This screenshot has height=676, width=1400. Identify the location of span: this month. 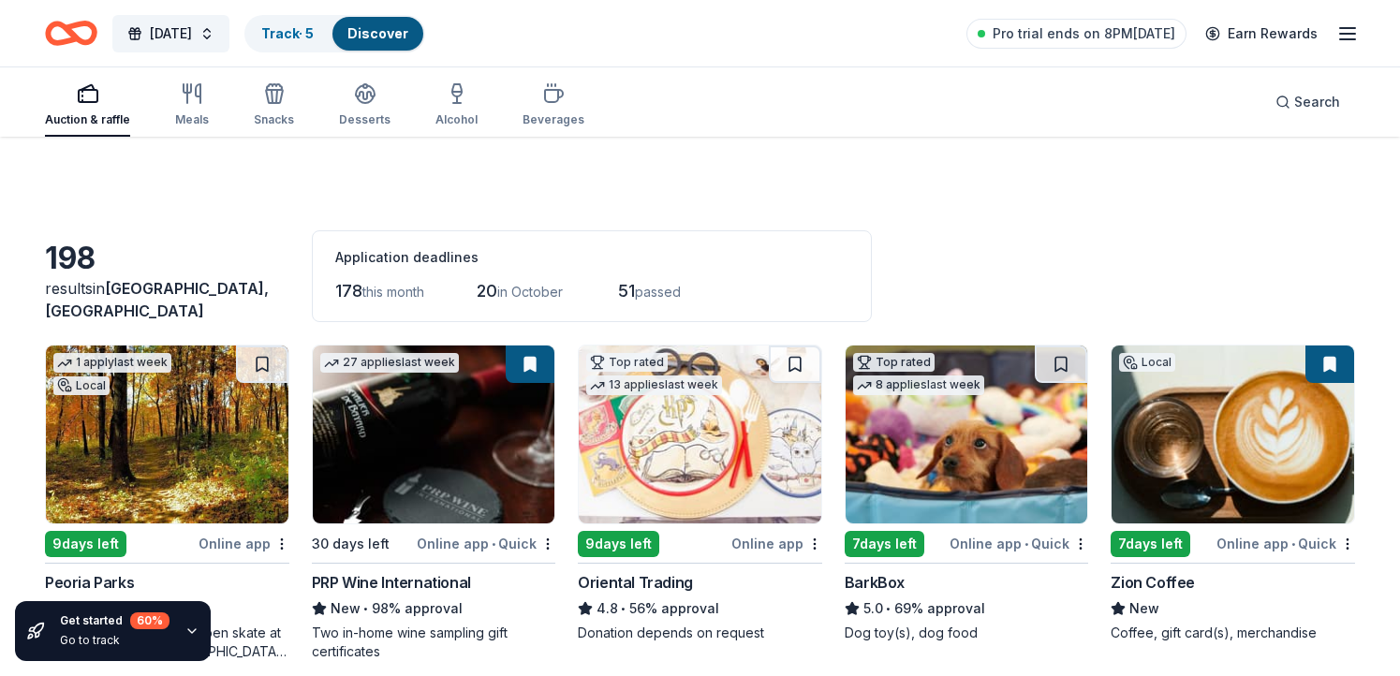
(393, 291).